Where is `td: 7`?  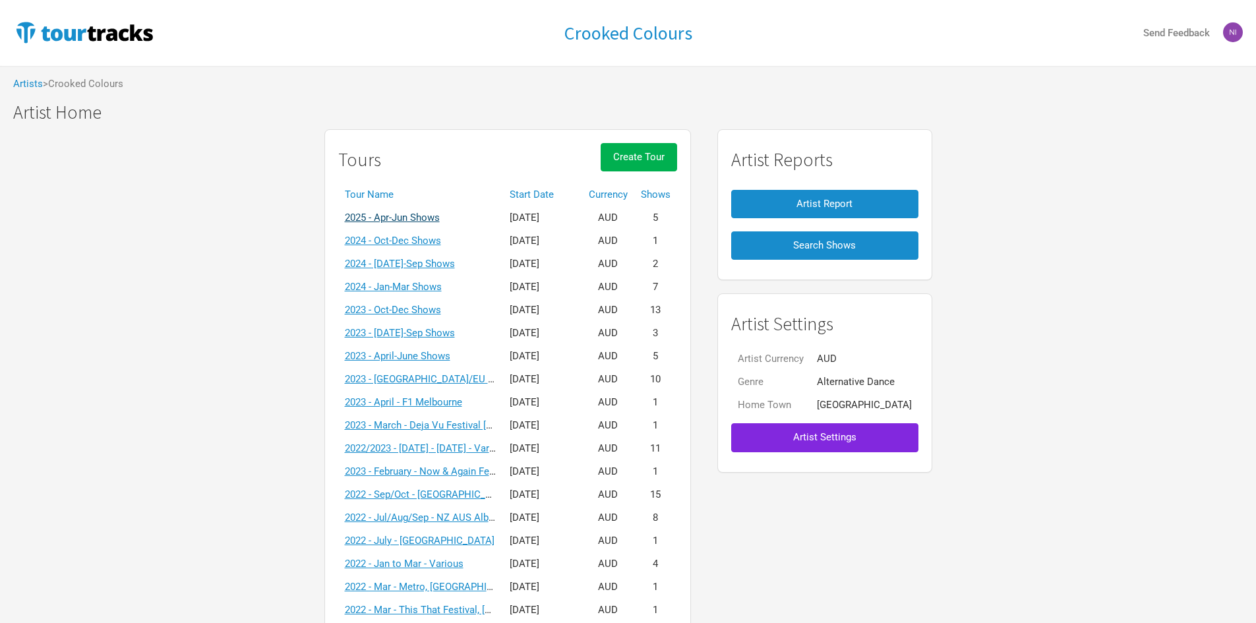
td: 7 is located at coordinates (655, 287).